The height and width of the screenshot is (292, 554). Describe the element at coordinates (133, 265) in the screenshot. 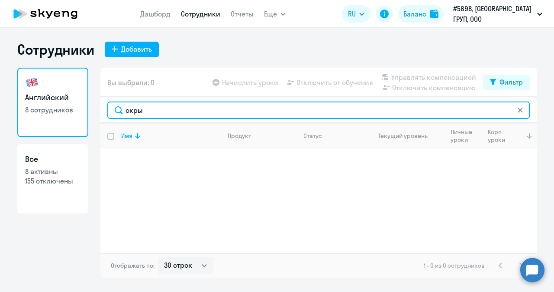

I see `span: Отображать по:` at that location.